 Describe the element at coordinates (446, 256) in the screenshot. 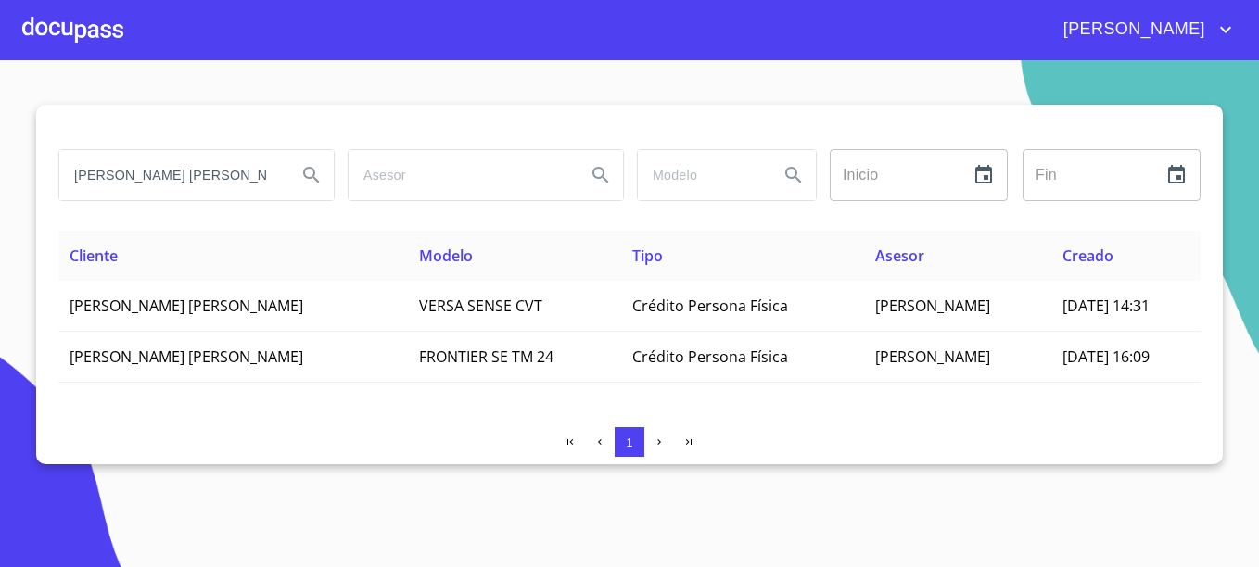

I see `span: Modelo` at that location.